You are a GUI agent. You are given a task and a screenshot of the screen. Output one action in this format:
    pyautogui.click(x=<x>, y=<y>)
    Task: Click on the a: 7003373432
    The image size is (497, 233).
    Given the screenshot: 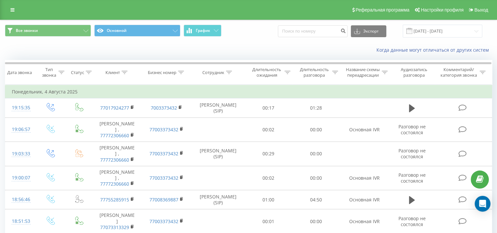 What is the action you would take?
    pyautogui.click(x=164, y=108)
    